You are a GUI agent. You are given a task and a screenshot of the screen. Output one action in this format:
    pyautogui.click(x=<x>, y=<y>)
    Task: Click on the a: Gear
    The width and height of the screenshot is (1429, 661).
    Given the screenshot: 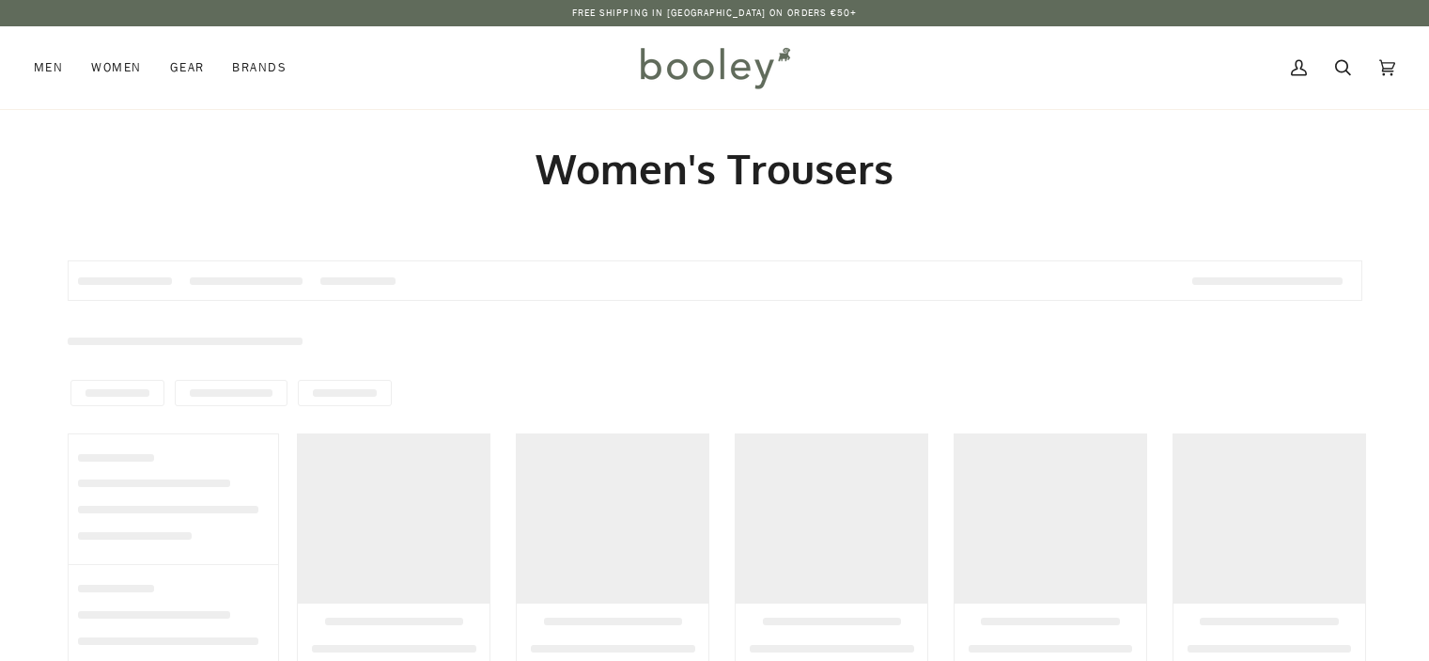 What is the action you would take?
    pyautogui.click(x=187, y=68)
    